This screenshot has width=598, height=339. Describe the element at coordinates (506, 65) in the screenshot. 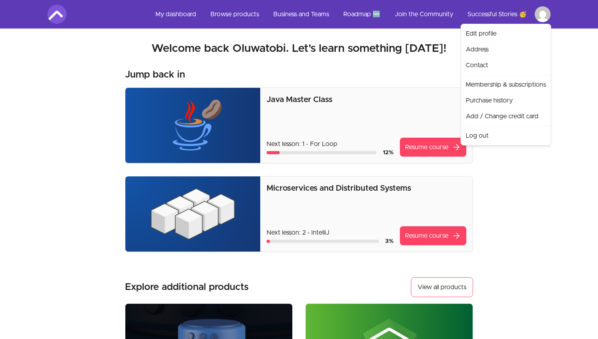

I see `a: Contact` at that location.